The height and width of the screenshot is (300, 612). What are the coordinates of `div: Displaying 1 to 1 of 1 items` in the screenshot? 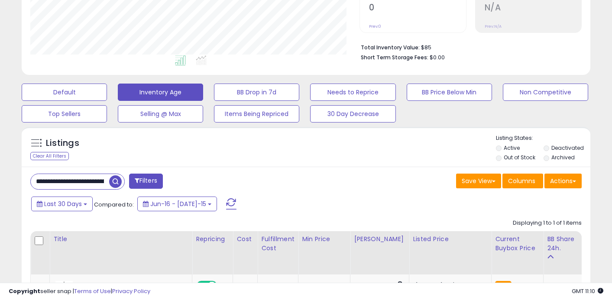 It's located at (547, 223).